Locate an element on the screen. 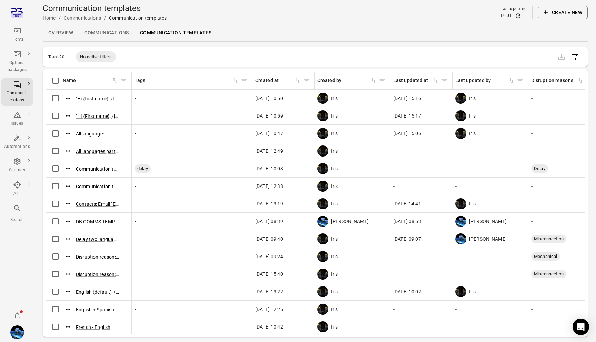  a: Home is located at coordinates (49, 18).